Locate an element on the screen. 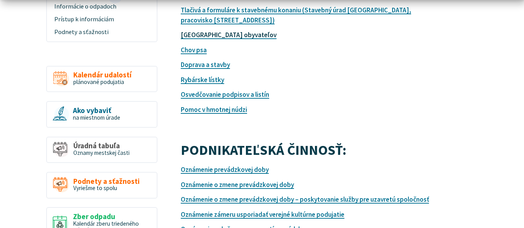 The height and width of the screenshot is (228, 524). a: Doprava a stavby is located at coordinates (205, 65).